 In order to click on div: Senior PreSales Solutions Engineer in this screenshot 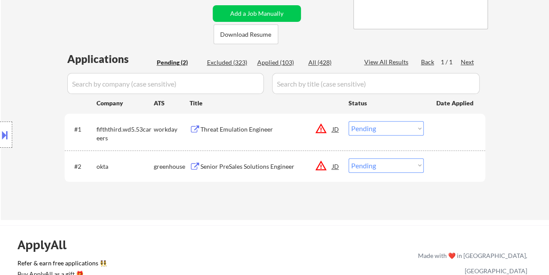, I will do `click(266, 166)`.